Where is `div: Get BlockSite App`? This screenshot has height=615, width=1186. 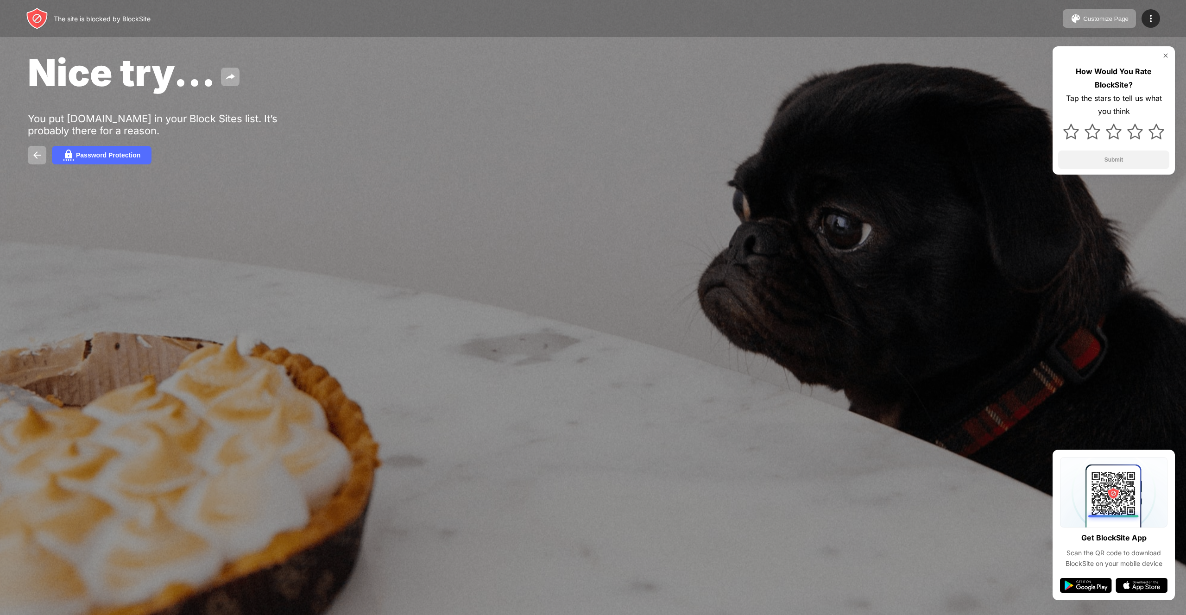 div: Get BlockSite App is located at coordinates (1114, 538).